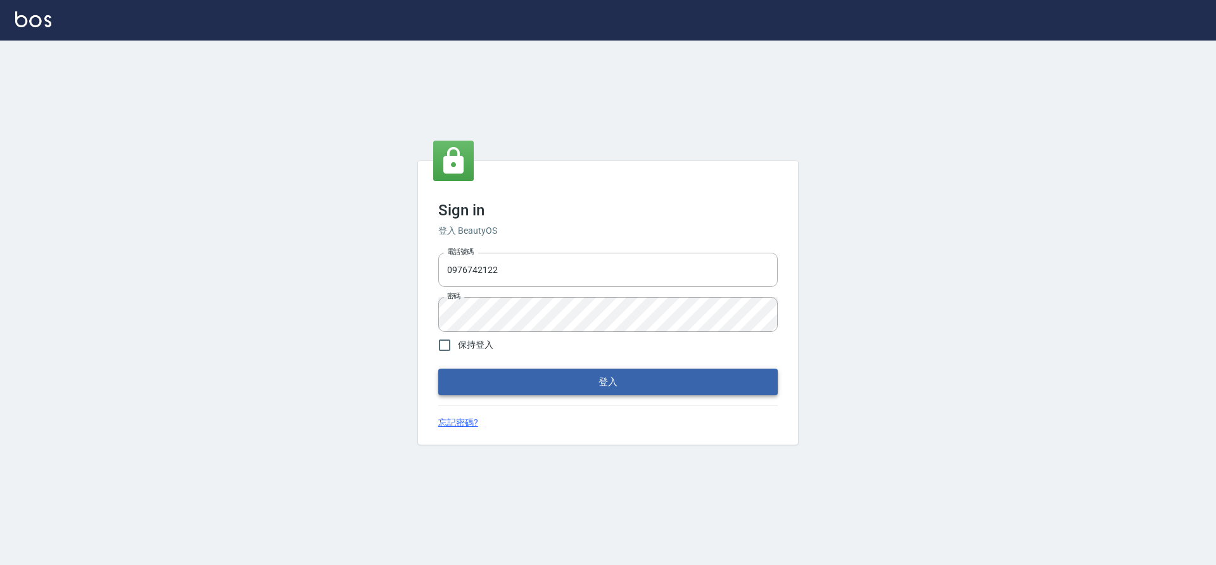 This screenshot has width=1216, height=565. What do you see at coordinates (33, 19) in the screenshot?
I see `img: Logo` at bounding box center [33, 19].